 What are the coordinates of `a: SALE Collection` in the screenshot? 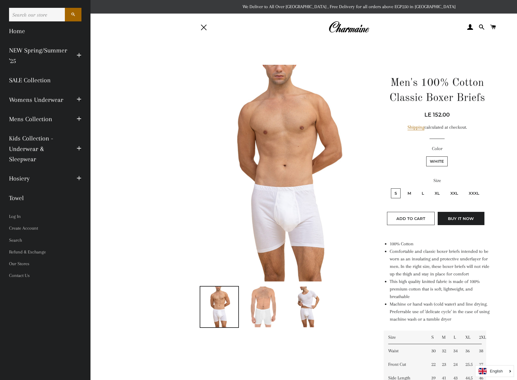 It's located at (45, 80).